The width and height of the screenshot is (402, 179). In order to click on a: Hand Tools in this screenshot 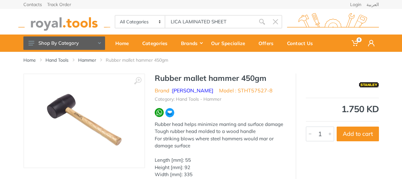, I will do `click(57, 60)`.